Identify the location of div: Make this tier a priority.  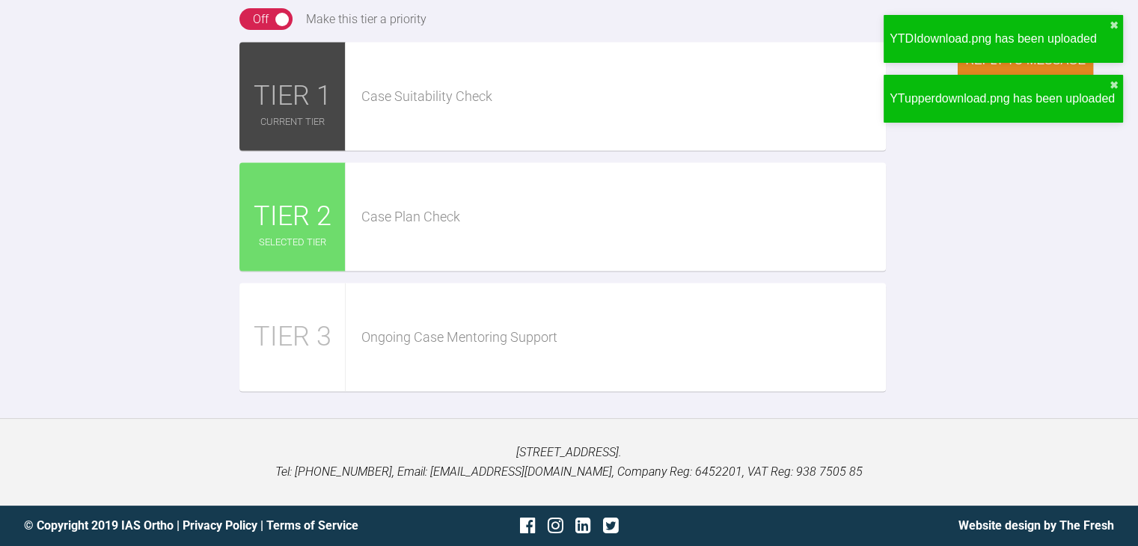
(366, 19).